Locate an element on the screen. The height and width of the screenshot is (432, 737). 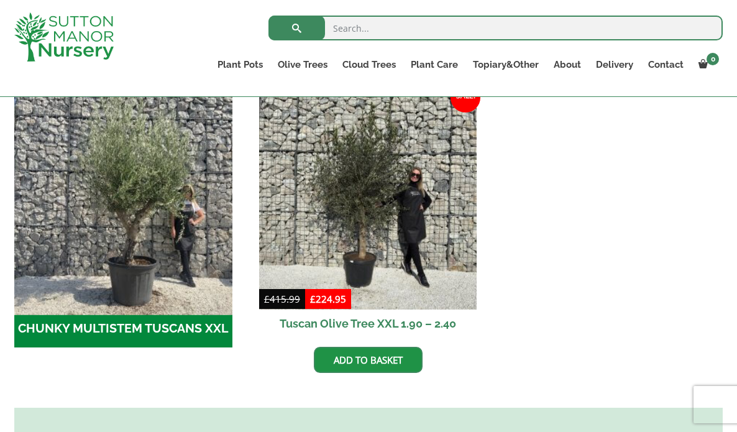
h2: CHUNKY MULTISTEM TUSCANS XXL is located at coordinates (123, 329).